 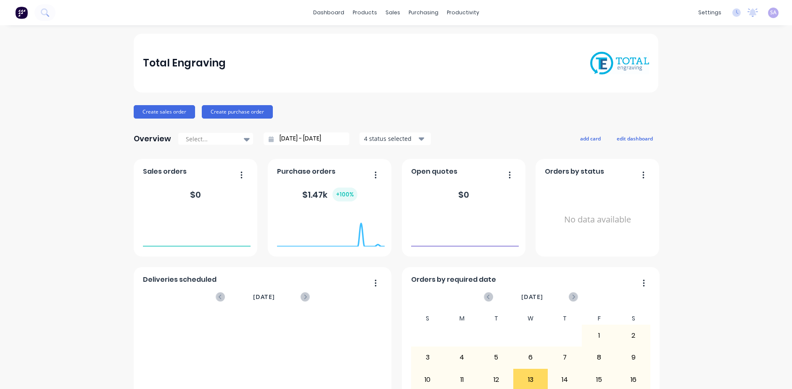 What do you see at coordinates (237, 112) in the screenshot?
I see `button: Create purchase order` at bounding box center [237, 112].